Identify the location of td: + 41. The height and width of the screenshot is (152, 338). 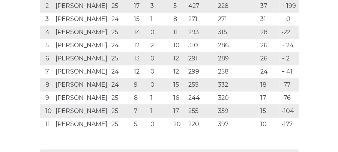
(289, 71).